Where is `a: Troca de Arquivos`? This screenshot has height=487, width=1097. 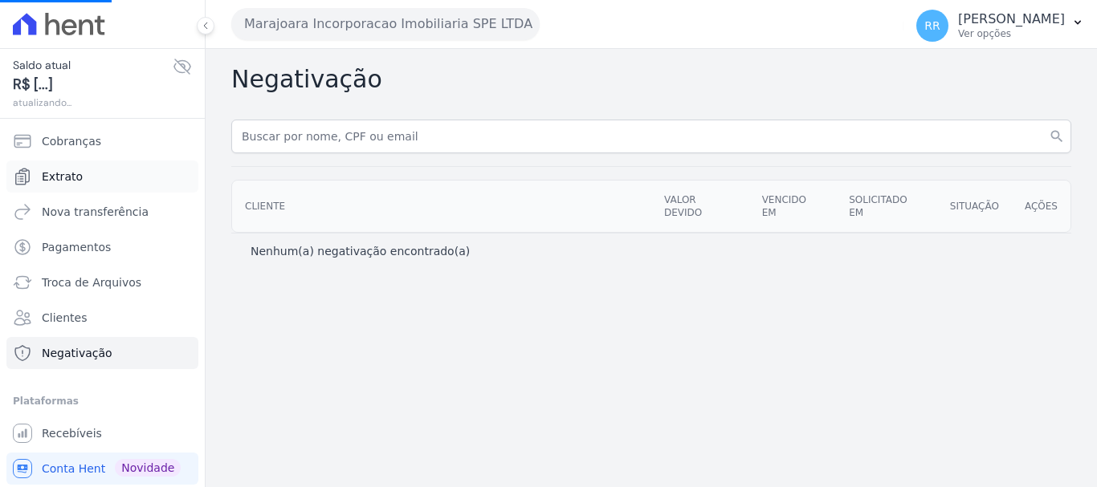
a: Troca de Arquivos is located at coordinates (102, 283).